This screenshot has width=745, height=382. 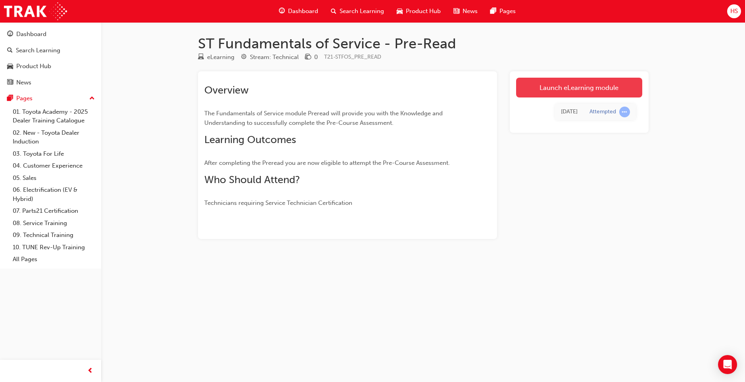 What do you see at coordinates (54, 235) in the screenshot?
I see `a: 09. Technical Training` at bounding box center [54, 235].